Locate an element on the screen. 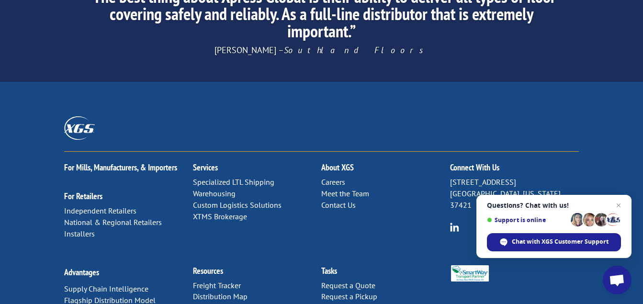  a: Request a Quote is located at coordinates (348, 285).